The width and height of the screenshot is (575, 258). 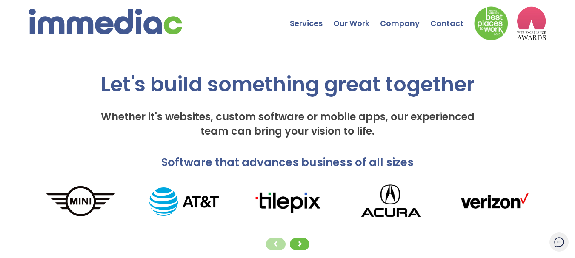 I want to click on img: verizonLogo.png, so click(x=494, y=202).